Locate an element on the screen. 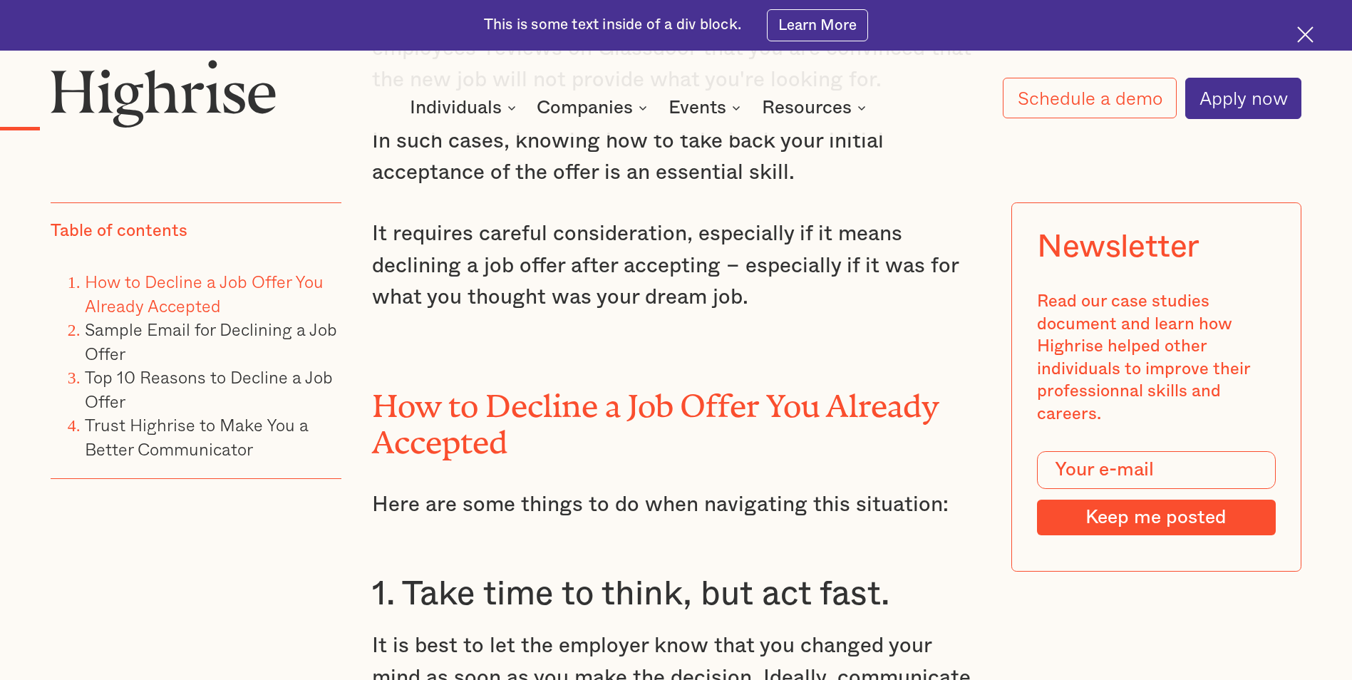  a: Apply now is located at coordinates (1243, 98).